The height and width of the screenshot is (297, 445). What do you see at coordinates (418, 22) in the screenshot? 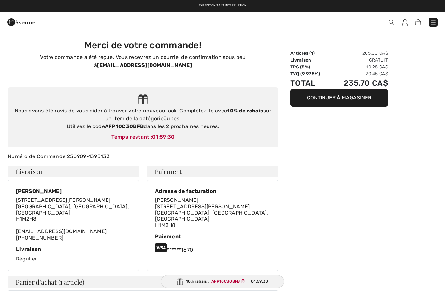
I see `img: Panier d'achat` at bounding box center [418, 22].